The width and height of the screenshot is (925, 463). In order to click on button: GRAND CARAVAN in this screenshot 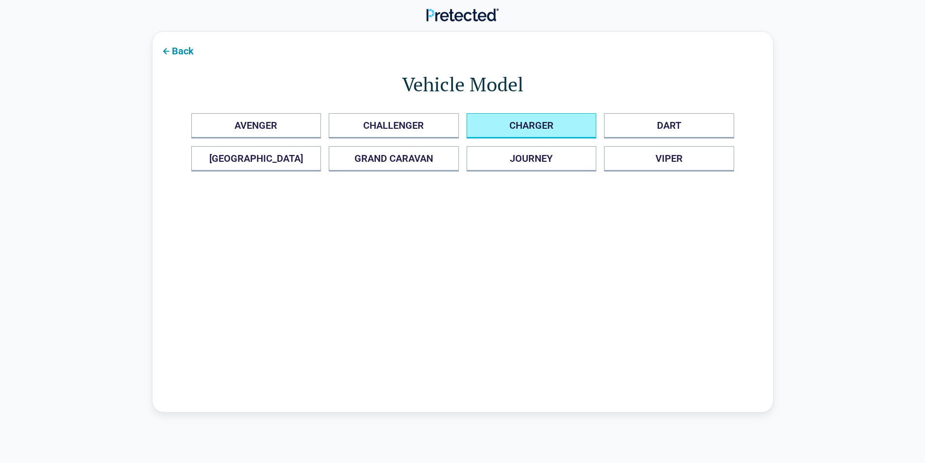, I will do `click(394, 159)`.